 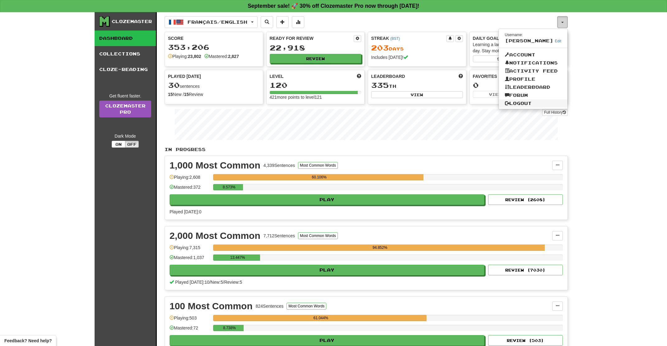 What do you see at coordinates (277, 76) in the screenshot?
I see `span: Level` at bounding box center [277, 76].